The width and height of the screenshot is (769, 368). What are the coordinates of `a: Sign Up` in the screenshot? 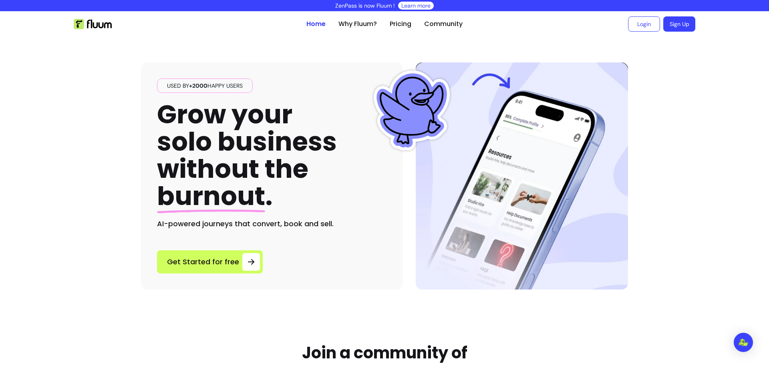 It's located at (679, 24).